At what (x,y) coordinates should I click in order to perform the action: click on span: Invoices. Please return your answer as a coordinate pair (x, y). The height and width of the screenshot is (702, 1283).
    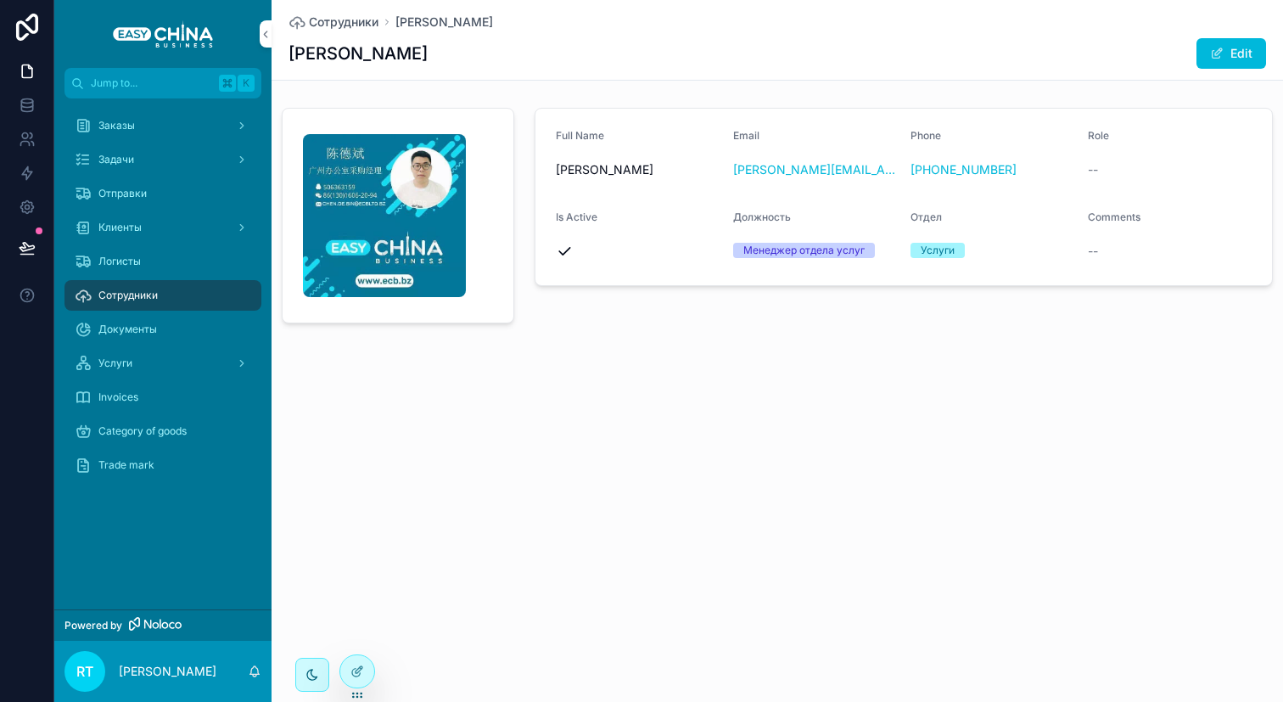
    Looking at the image, I should click on (118, 397).